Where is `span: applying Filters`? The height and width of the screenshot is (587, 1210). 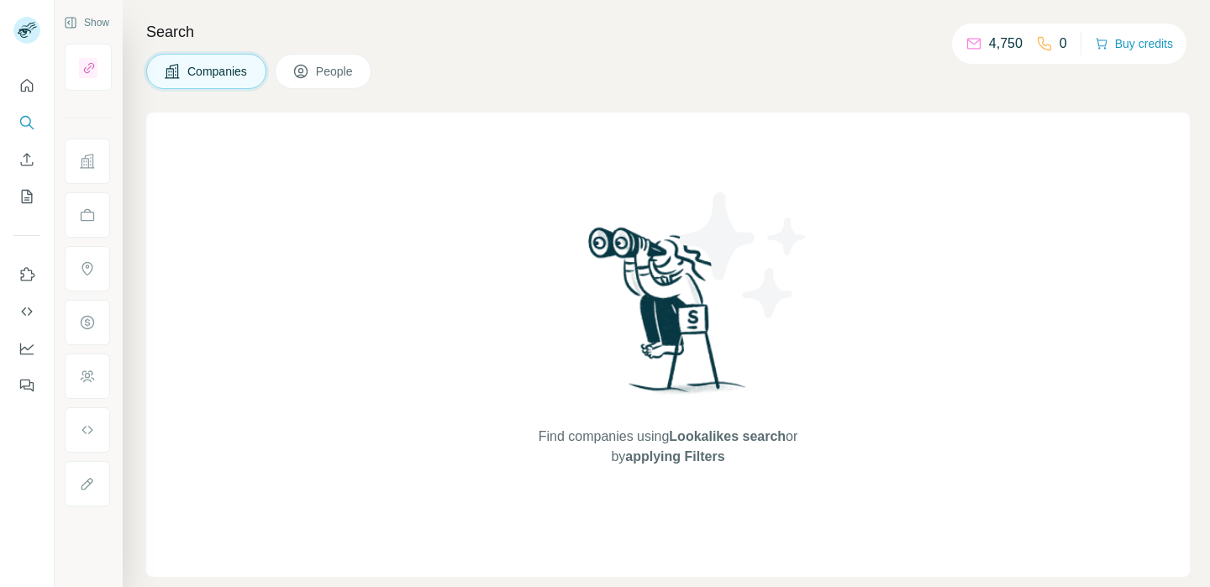 span: applying Filters is located at coordinates (675, 456).